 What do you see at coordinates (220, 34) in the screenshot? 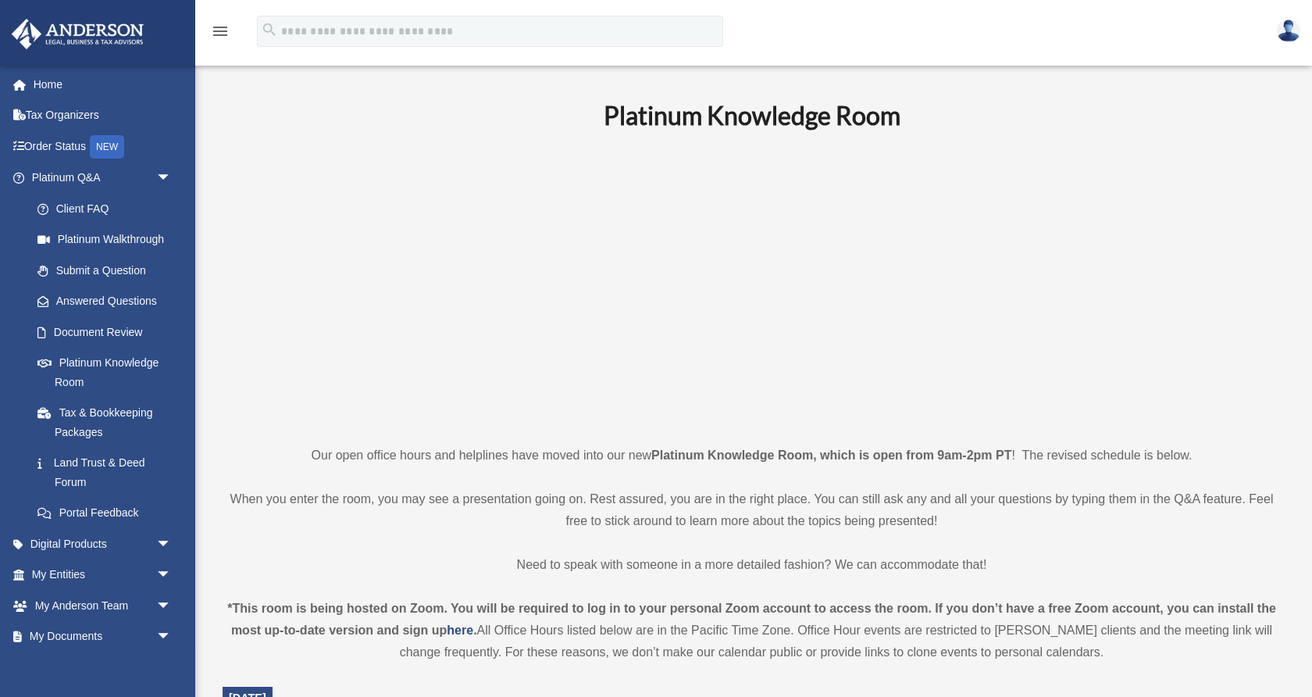
I see `a: menu` at bounding box center [220, 34].